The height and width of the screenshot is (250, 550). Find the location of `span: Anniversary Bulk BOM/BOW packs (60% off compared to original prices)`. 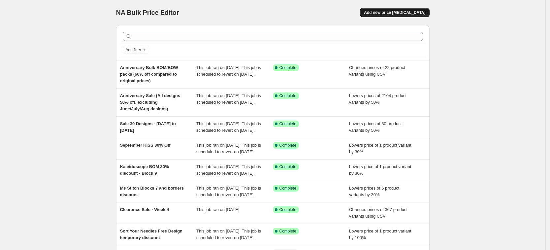

span: Anniversary Bulk BOM/BOW packs (60% off compared to original prices) is located at coordinates (149, 74).